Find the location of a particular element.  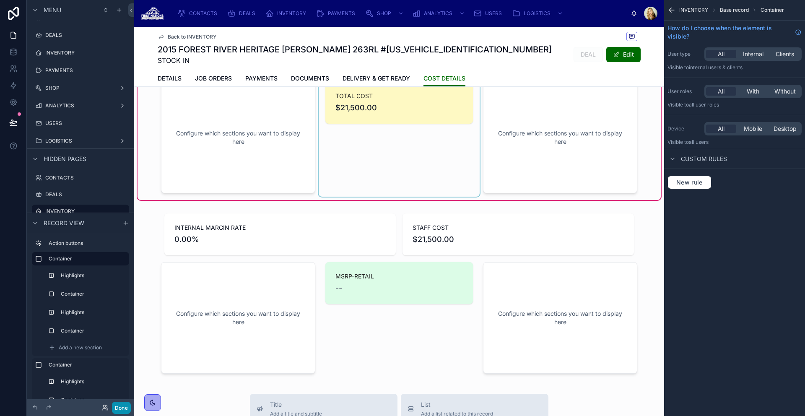

span: DEALS is located at coordinates (247, 13).